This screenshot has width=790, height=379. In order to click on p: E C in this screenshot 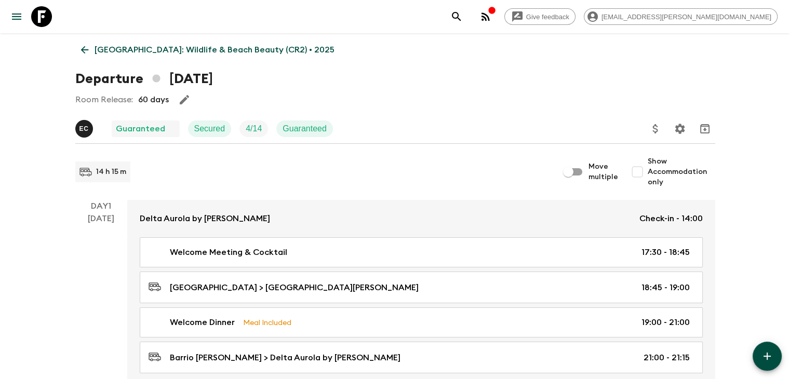, I will do `click(84, 129)`.